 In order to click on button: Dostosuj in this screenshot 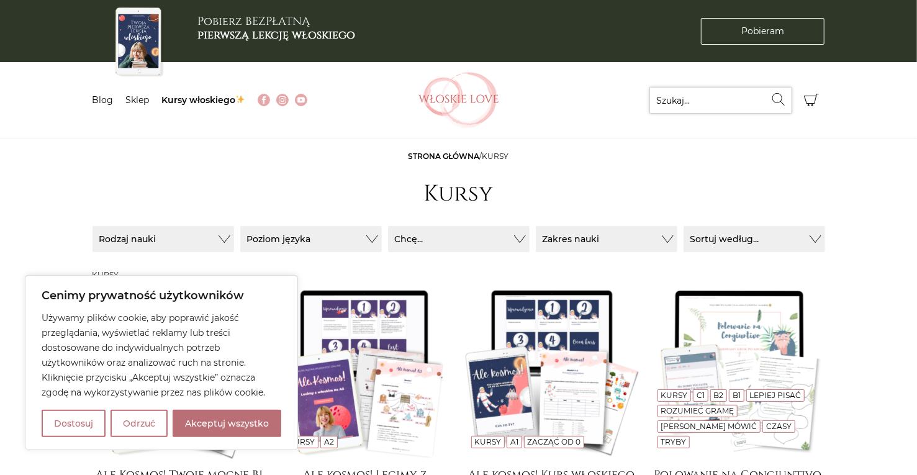, I will do `click(73, 423)`.